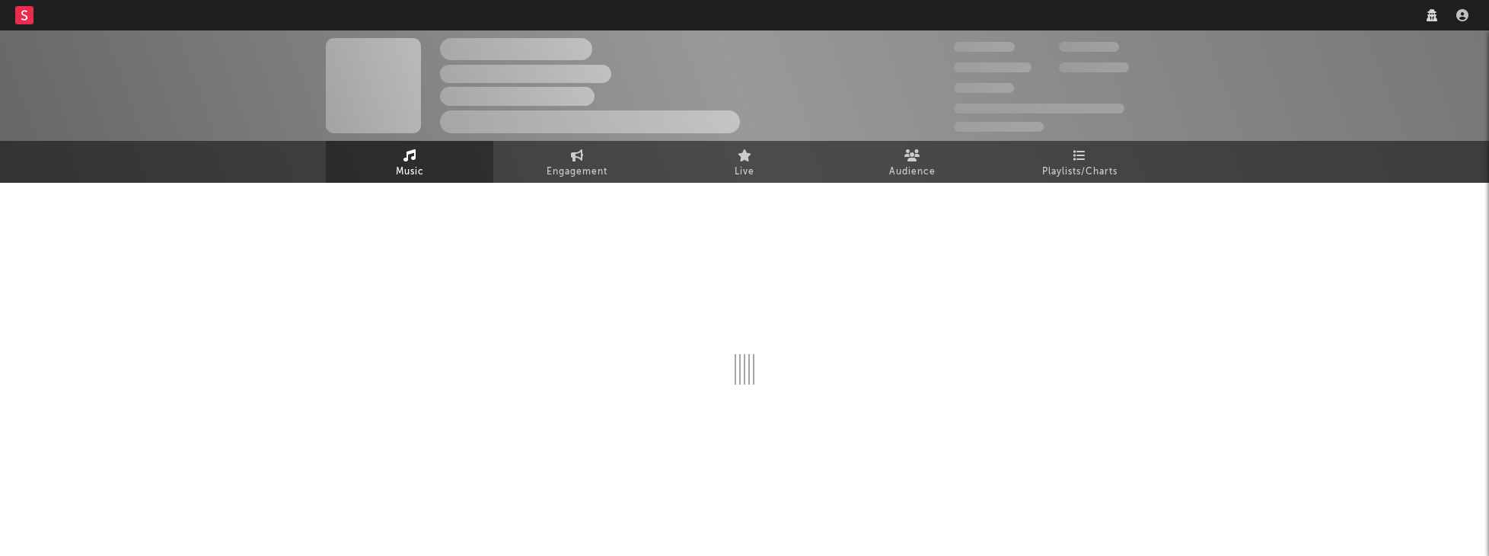 The height and width of the screenshot is (556, 1489). Describe the element at coordinates (912, 161) in the screenshot. I see `a: Audience` at that location.